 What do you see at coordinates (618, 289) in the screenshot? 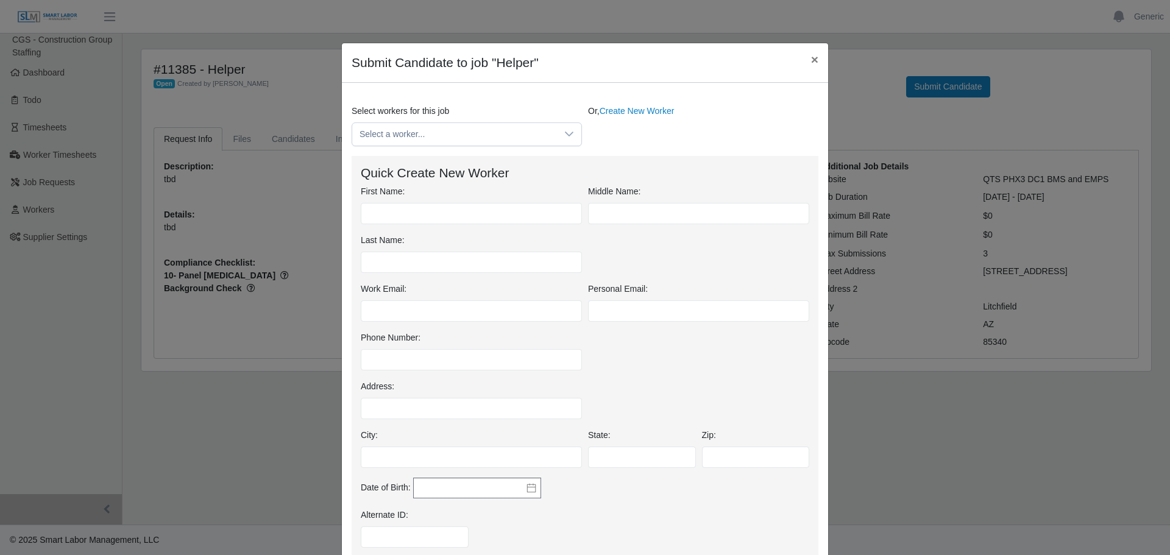
I see `label: Personal Email:` at bounding box center [618, 289].